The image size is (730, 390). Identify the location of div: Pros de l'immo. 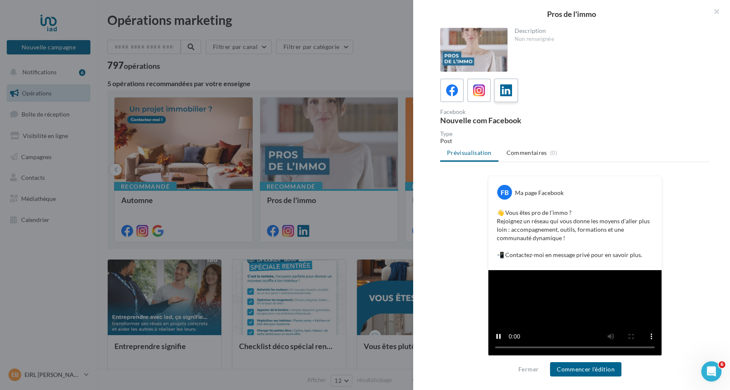
(571, 14).